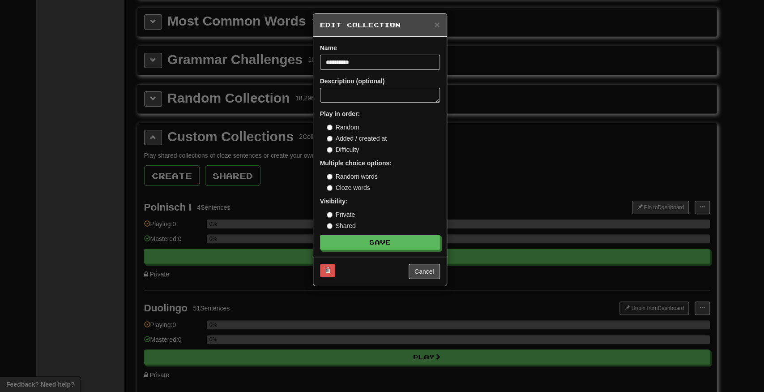 This screenshot has width=764, height=392. Describe the element at coordinates (437, 24) in the screenshot. I see `button: Close` at that location.